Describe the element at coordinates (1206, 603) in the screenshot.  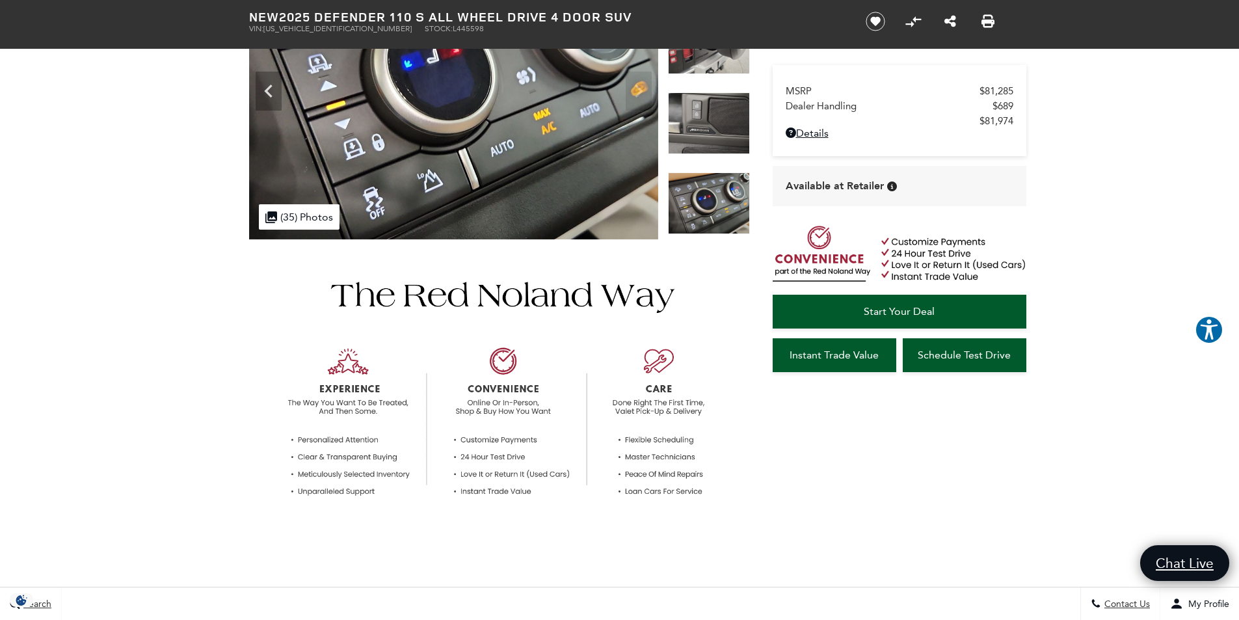
I see `span: My Profile` at that location.